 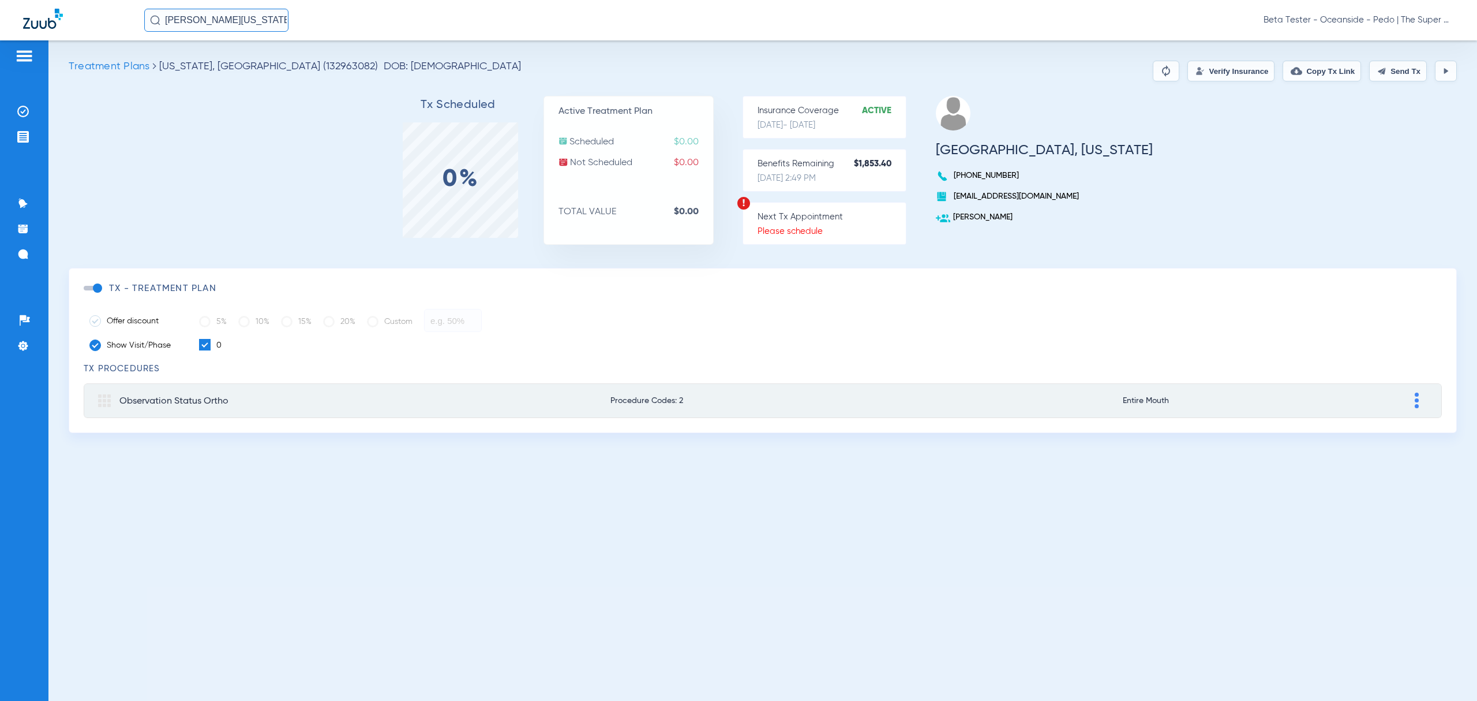 I want to click on p: Not Scheduled, so click(x=636, y=163).